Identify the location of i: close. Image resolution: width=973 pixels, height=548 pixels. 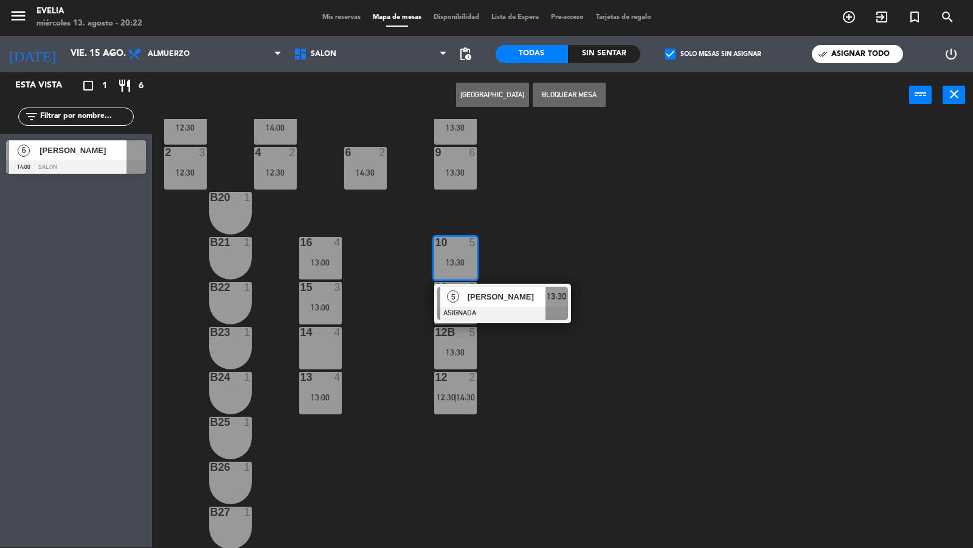
(954, 94).